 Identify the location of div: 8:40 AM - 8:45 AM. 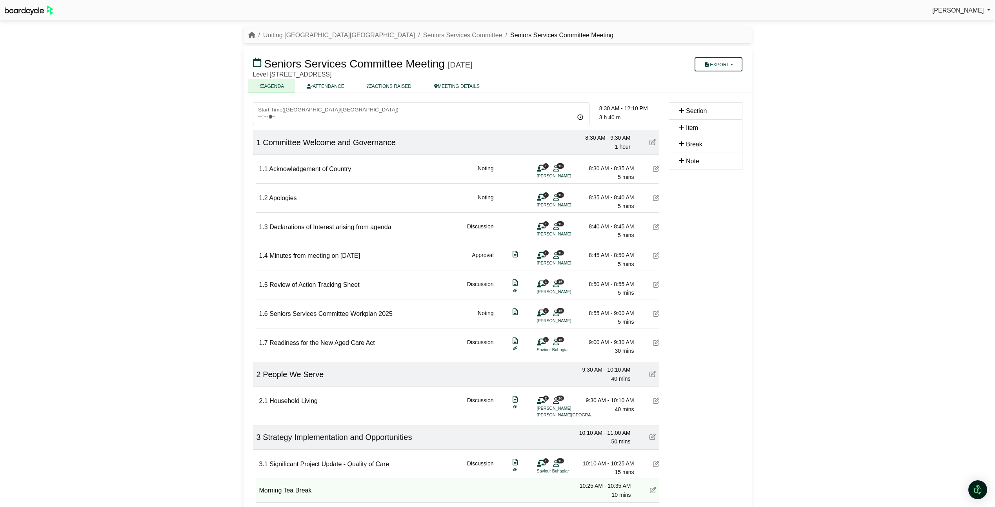
(607, 226).